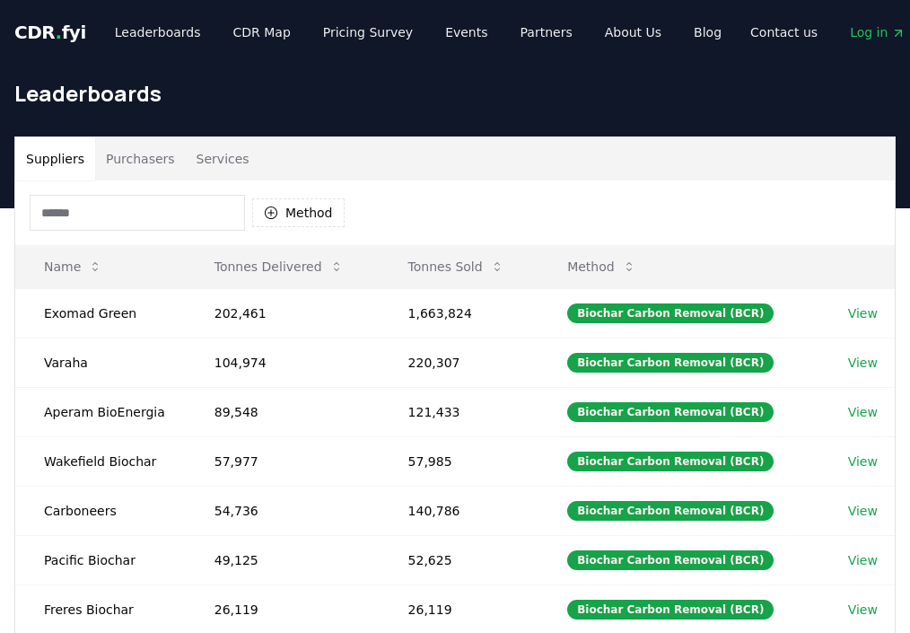 This screenshot has height=633, width=910. Describe the element at coordinates (73, 266) in the screenshot. I see `button: Name` at that location.